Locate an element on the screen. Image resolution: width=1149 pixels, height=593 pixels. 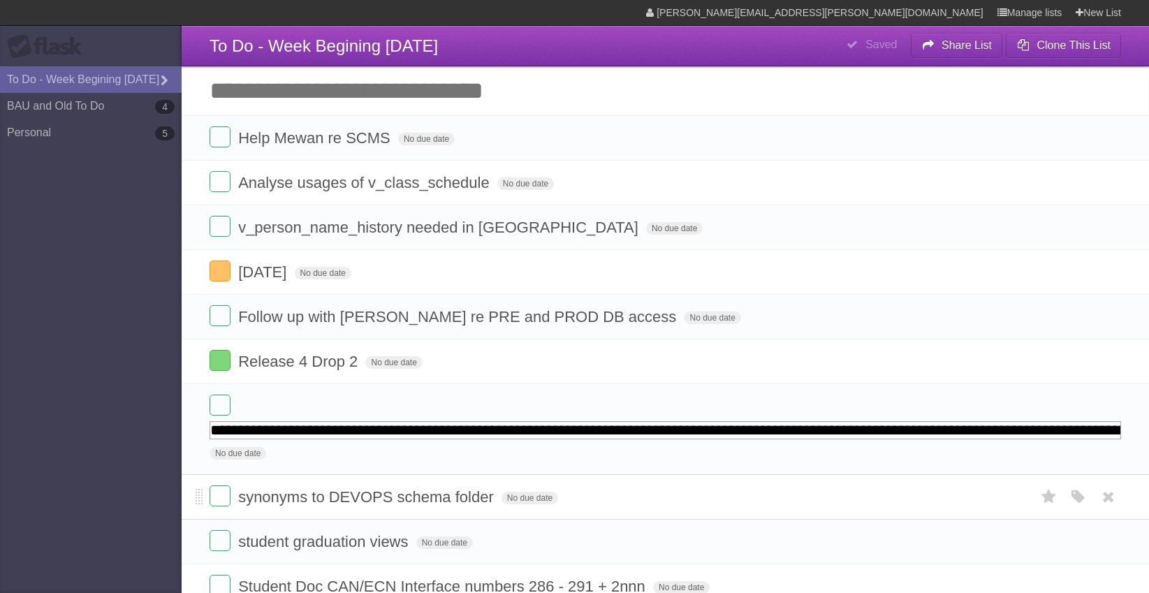
b: 4 is located at coordinates (165, 107).